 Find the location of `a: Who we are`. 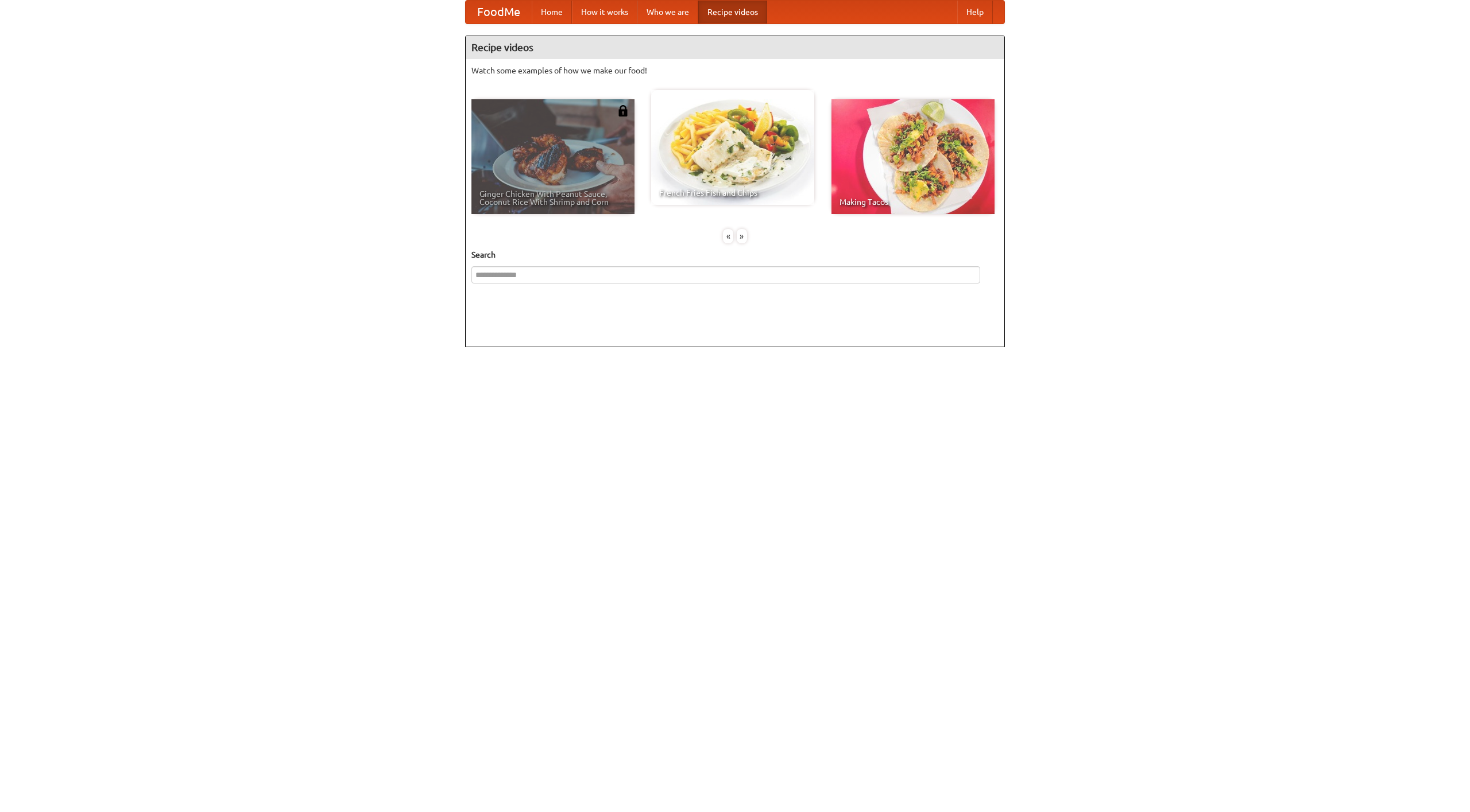

a: Who we are is located at coordinates (668, 12).